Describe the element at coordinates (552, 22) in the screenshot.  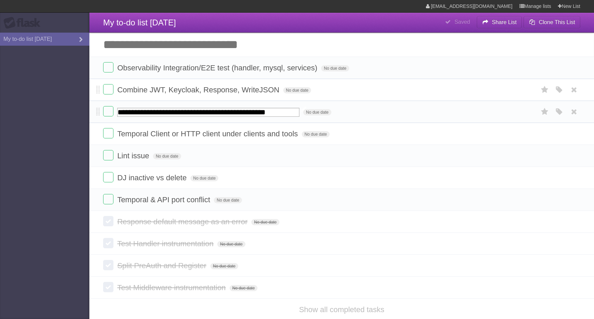
I see `button: Clone This List` at that location.